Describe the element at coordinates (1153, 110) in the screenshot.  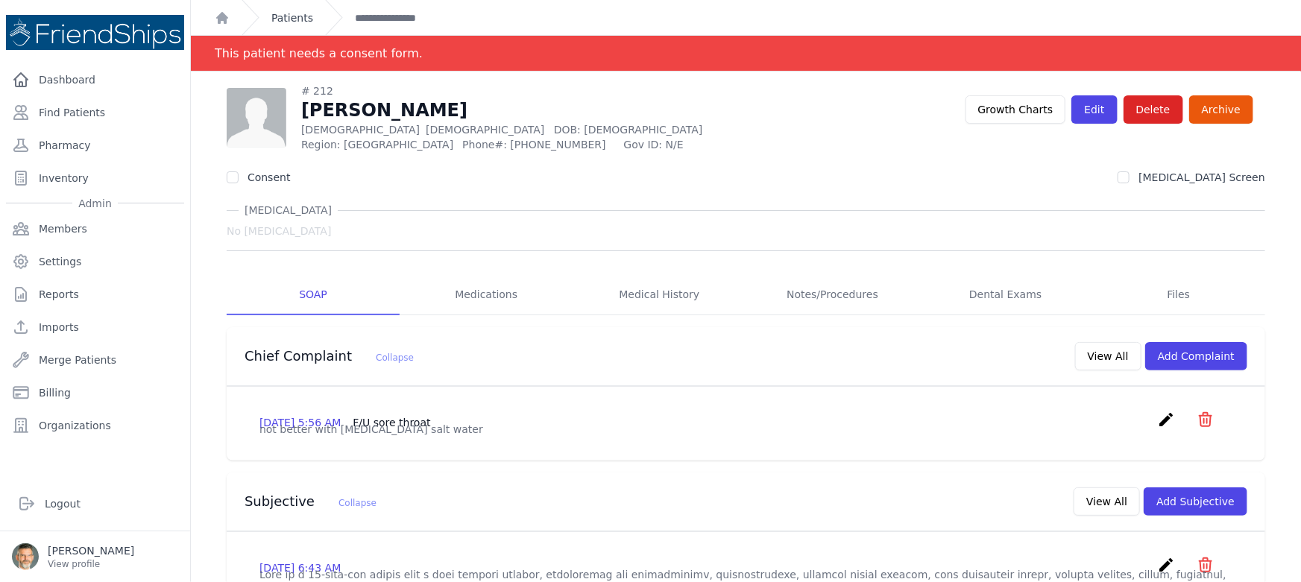
I see `button: Delete` at that location.